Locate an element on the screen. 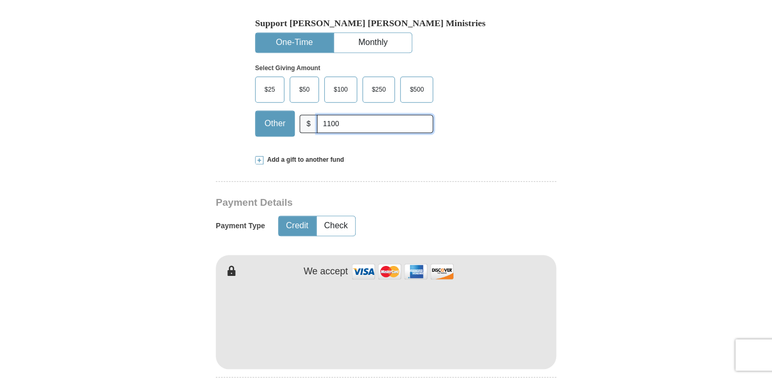 This screenshot has width=772, height=378. button: One-Time is located at coordinates (294, 42).